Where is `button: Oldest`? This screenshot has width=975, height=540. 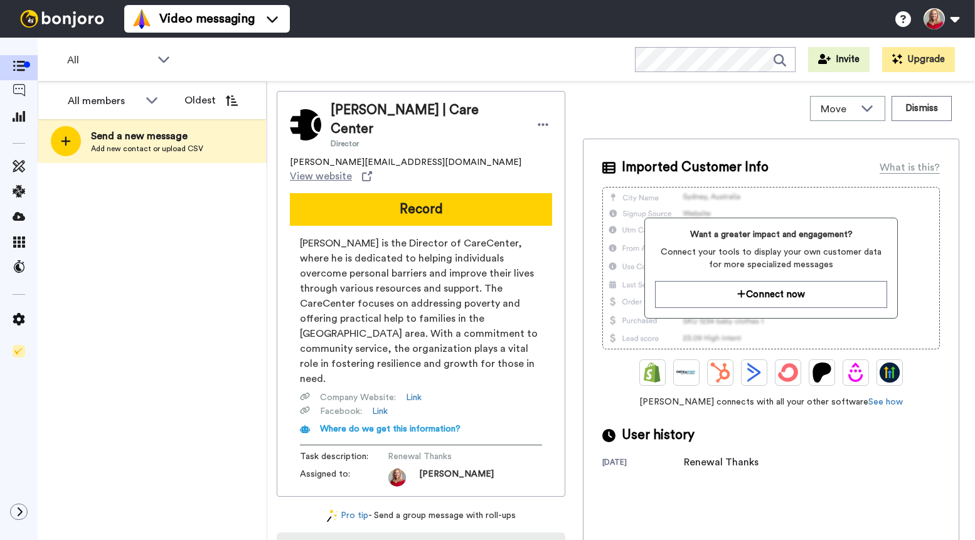
button: Oldest is located at coordinates (211, 100).